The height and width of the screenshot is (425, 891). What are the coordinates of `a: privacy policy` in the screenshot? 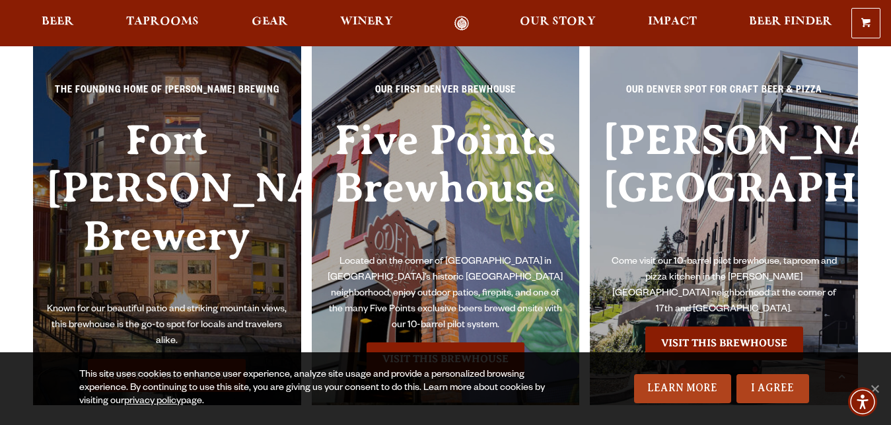 It's located at (153, 402).